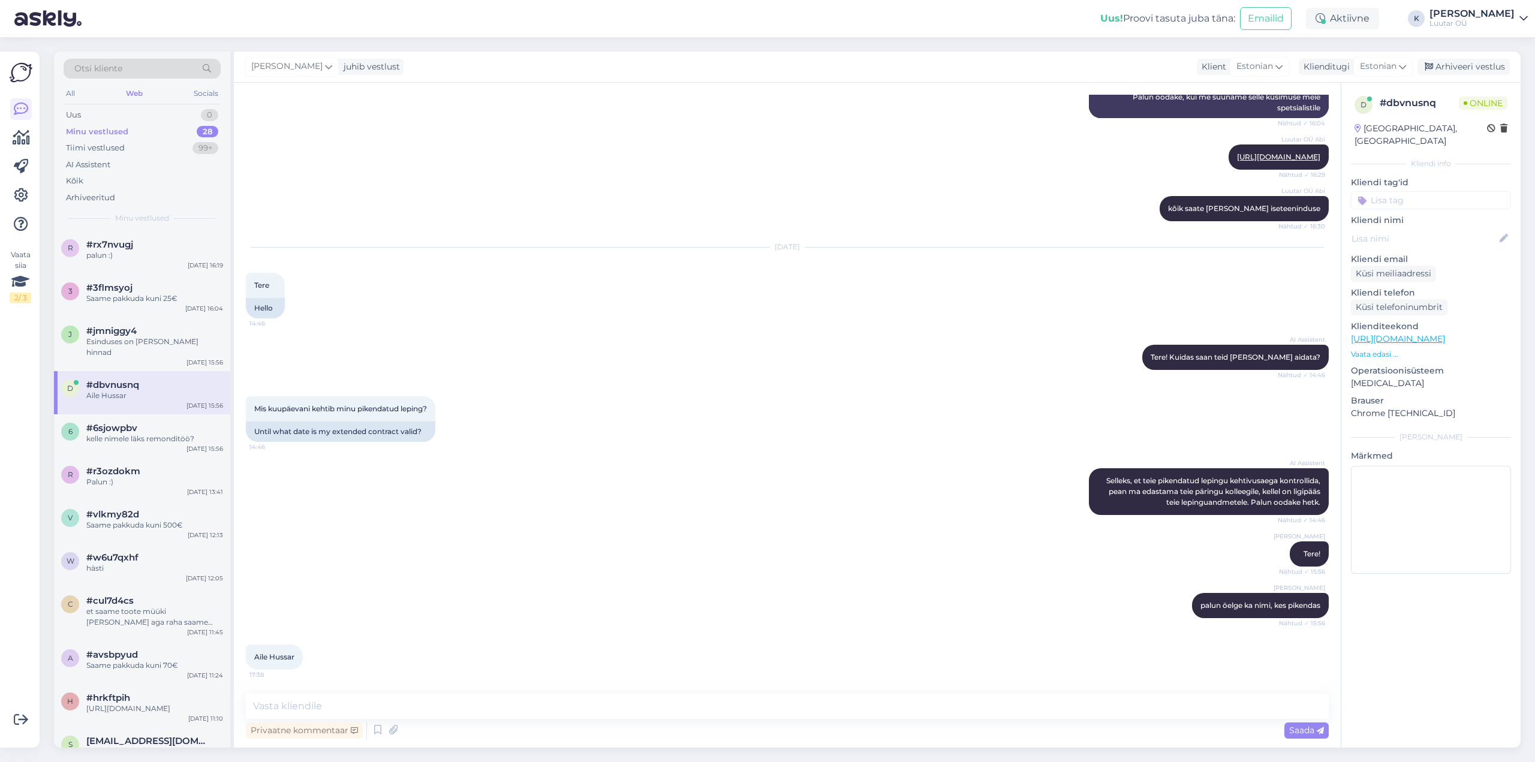  Describe the element at coordinates (98, 68) in the screenshot. I see `span: Otsi kliente` at that location.